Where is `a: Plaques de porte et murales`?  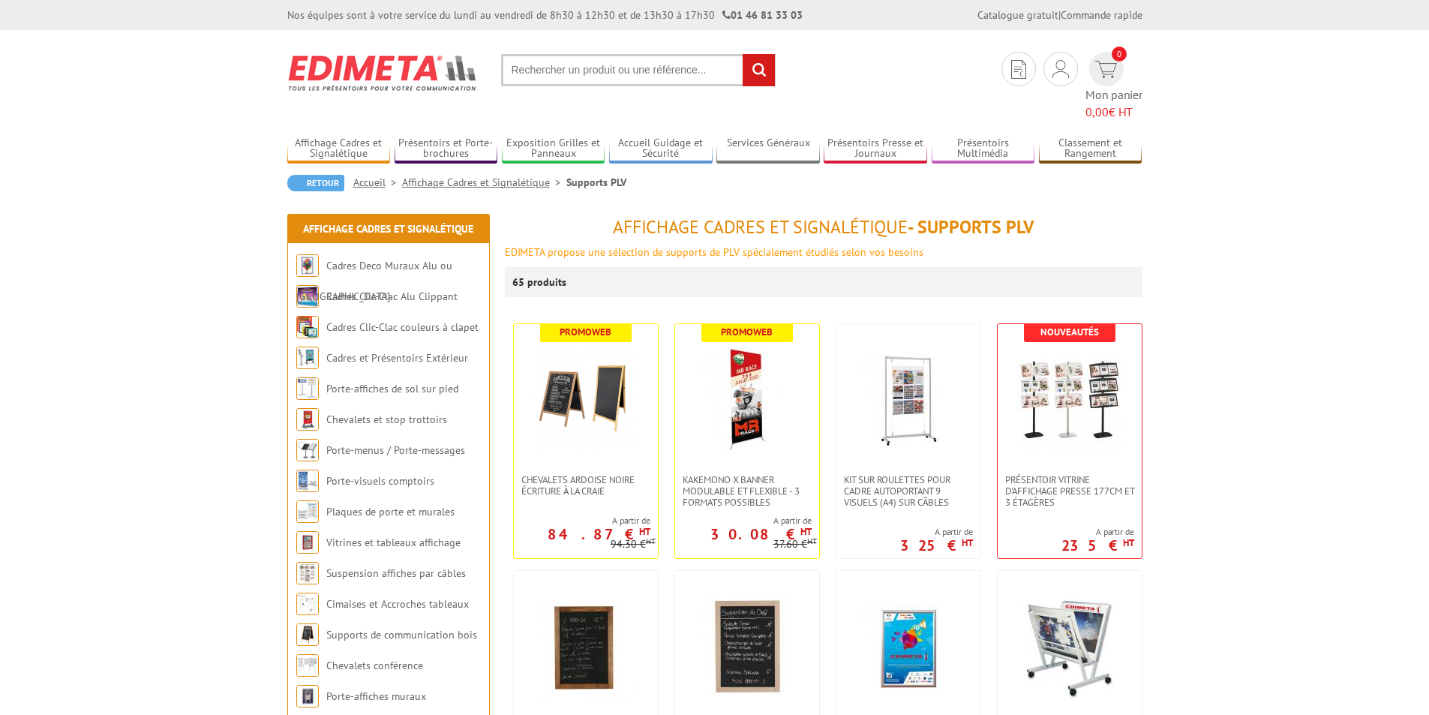 a: Plaques de porte et murales is located at coordinates (390, 512).